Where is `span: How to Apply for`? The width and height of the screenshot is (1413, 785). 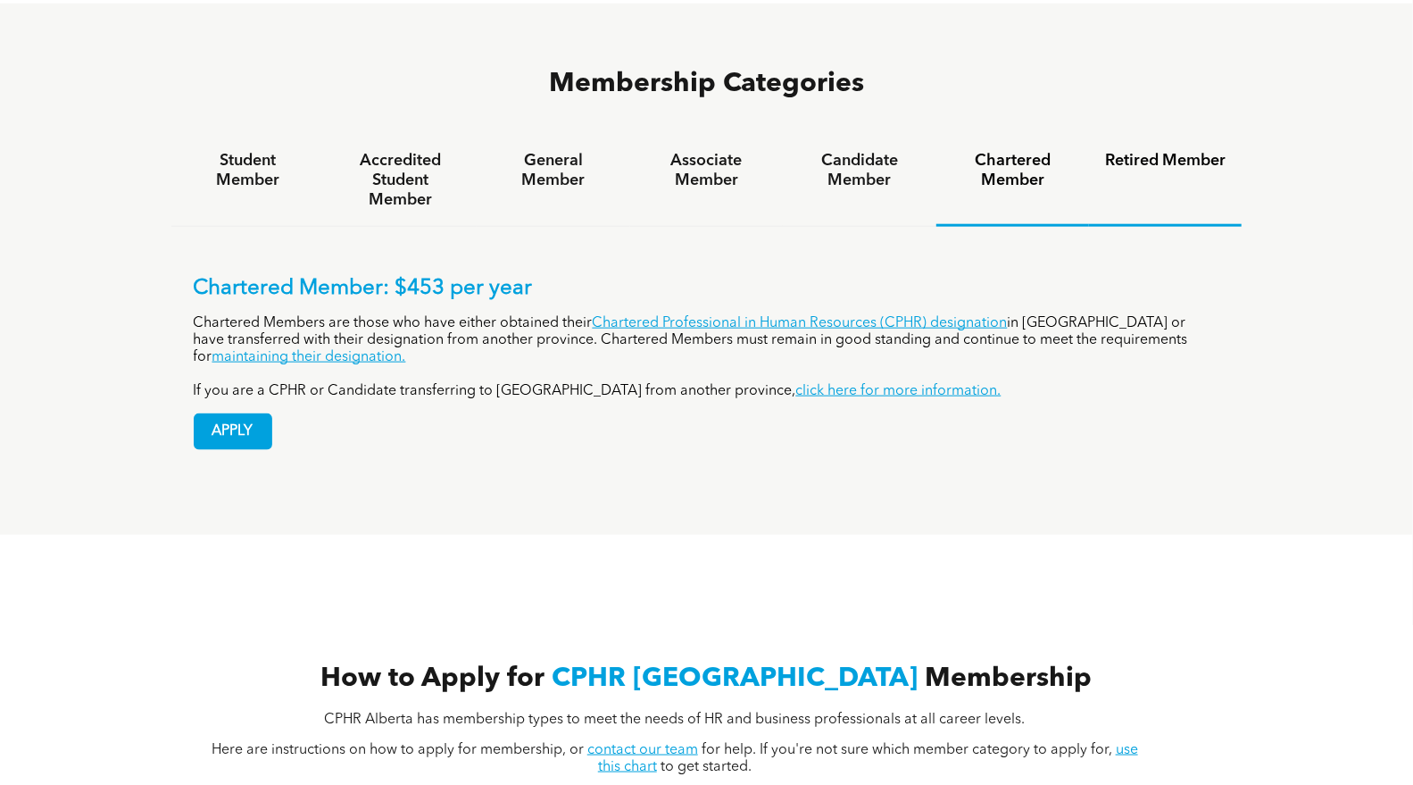
span: How to Apply for is located at coordinates (433, 679).